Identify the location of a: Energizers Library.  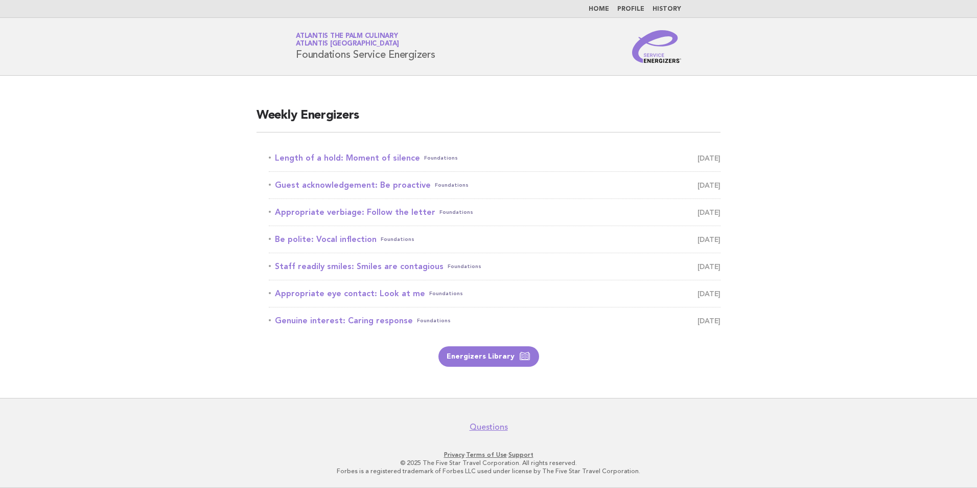
(489, 356).